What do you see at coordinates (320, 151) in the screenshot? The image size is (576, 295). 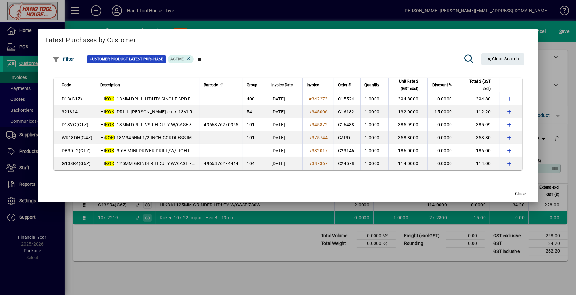 I see `span: 382017` at bounding box center [320, 151].